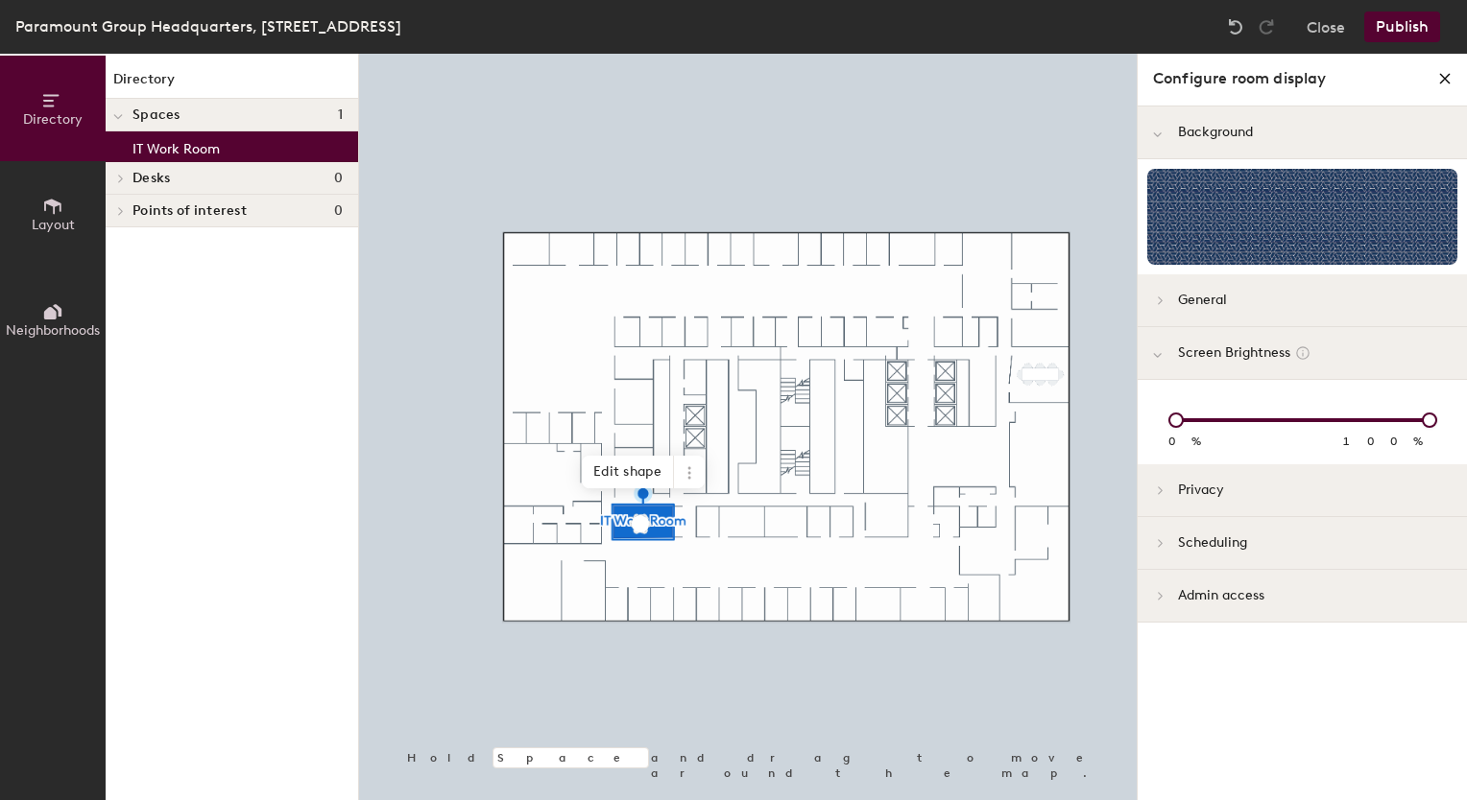 Image resolution: width=1467 pixels, height=800 pixels. Describe the element at coordinates (151, 179) in the screenshot. I see `span: Desks` at that location.